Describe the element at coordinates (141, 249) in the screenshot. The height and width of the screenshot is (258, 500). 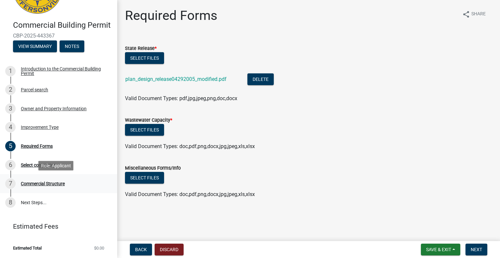
I see `button: Back` at that location.